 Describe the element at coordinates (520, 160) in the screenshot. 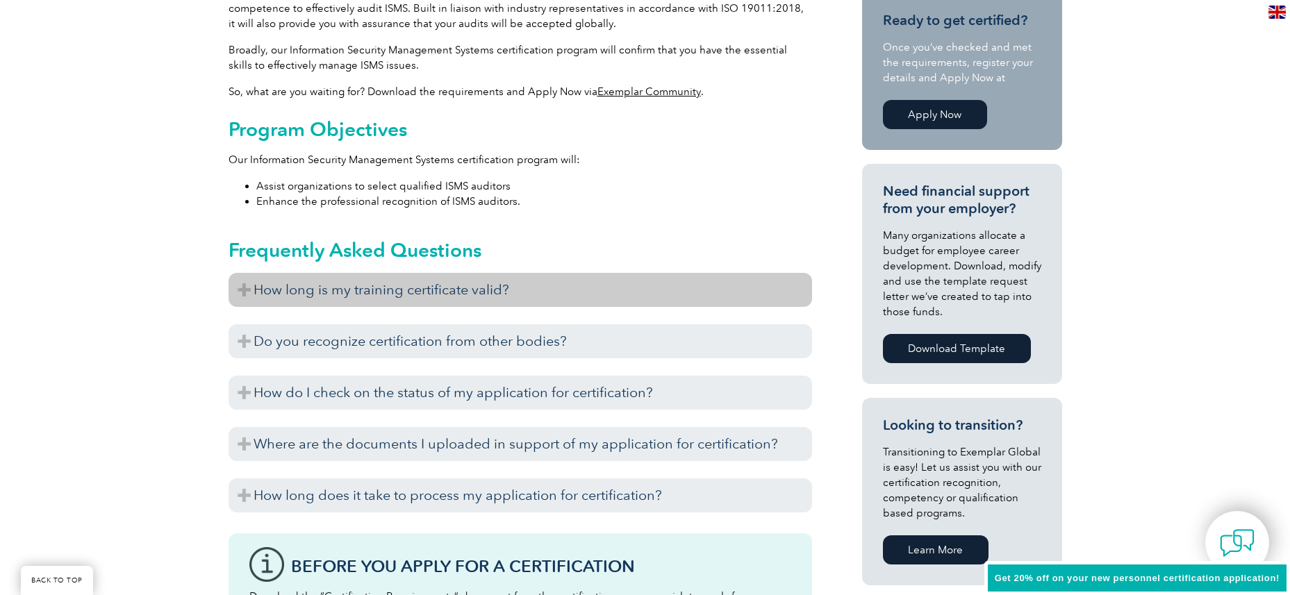

I see `p: Our Information Security Management Systems certification program will:` at that location.